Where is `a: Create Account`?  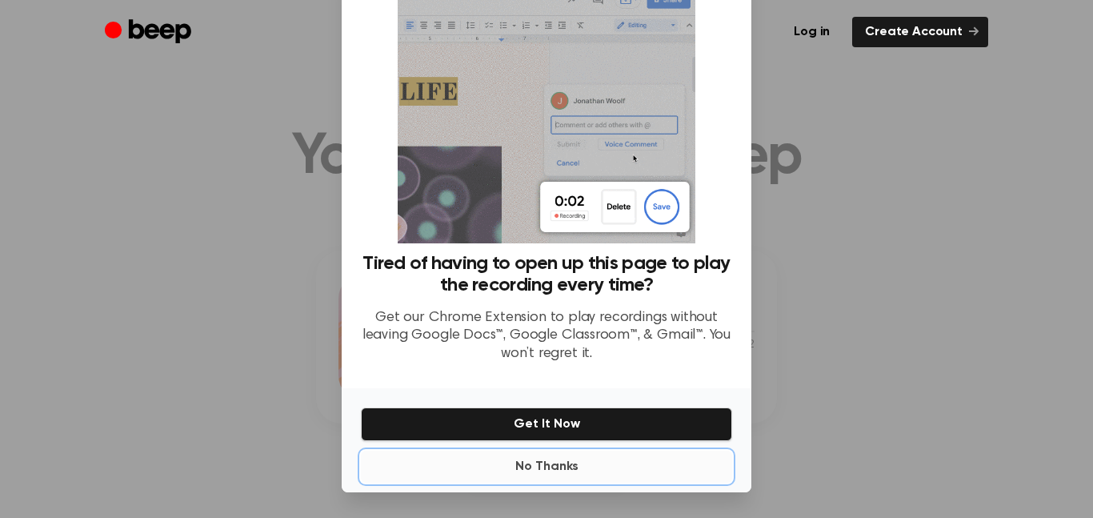
a: Create Account is located at coordinates (920, 32).